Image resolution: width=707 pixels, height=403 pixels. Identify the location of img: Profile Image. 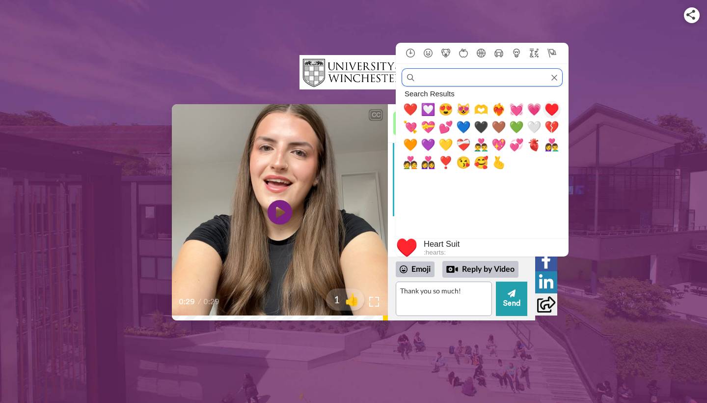
(405, 123).